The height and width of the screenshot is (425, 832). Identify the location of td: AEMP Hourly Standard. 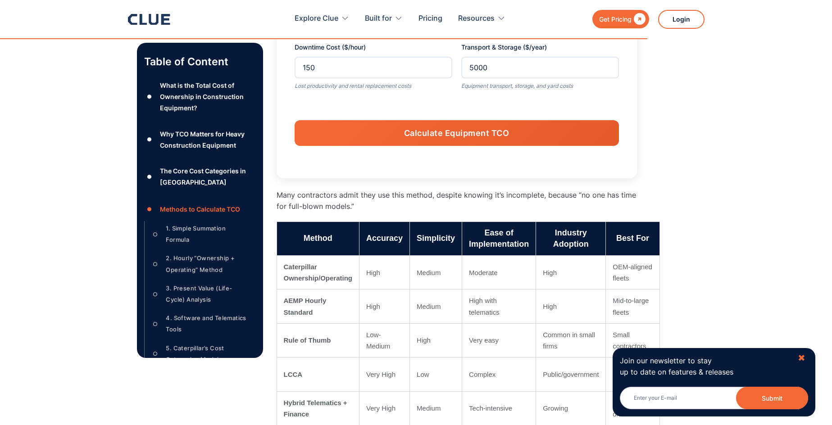
(318, 306).